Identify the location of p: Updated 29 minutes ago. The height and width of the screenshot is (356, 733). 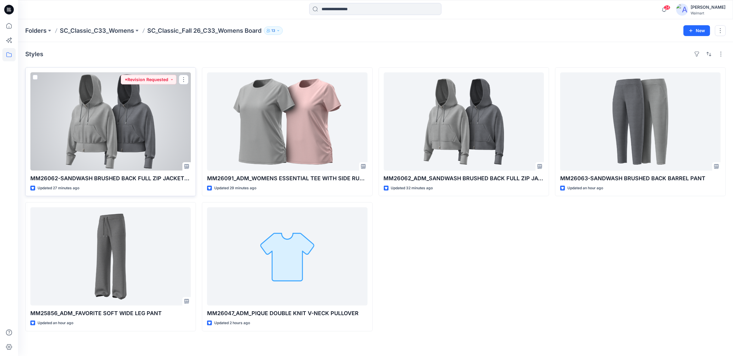
(235, 188).